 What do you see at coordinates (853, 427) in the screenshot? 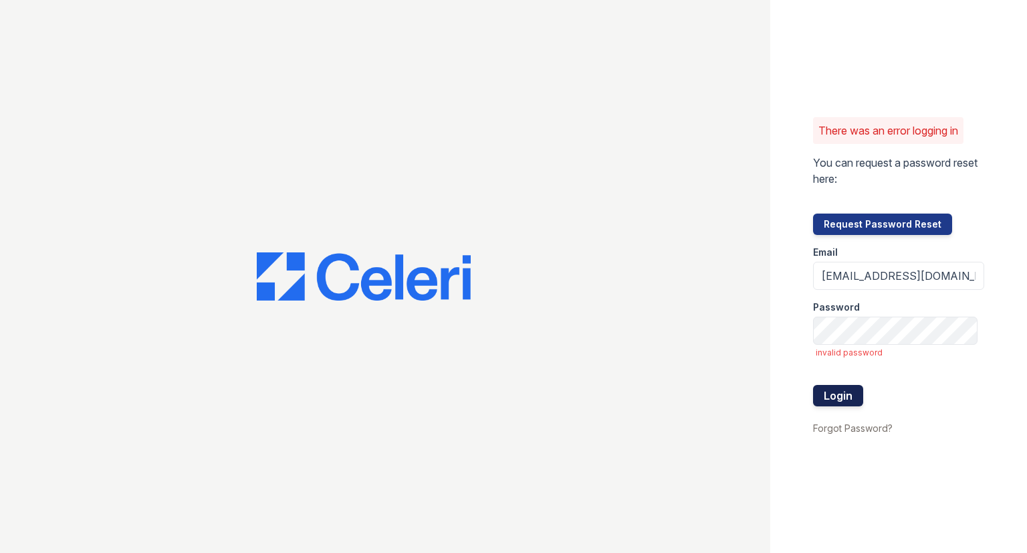
I see `a: Forgot Password?` at bounding box center [853, 427].